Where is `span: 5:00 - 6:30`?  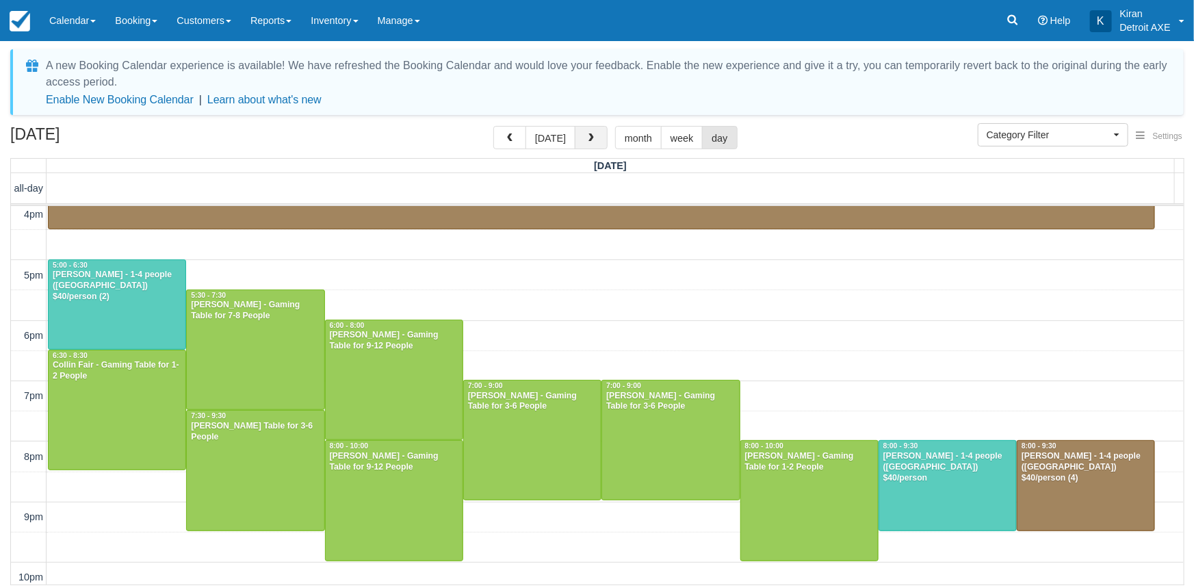 span: 5:00 - 6:30 is located at coordinates (70, 265).